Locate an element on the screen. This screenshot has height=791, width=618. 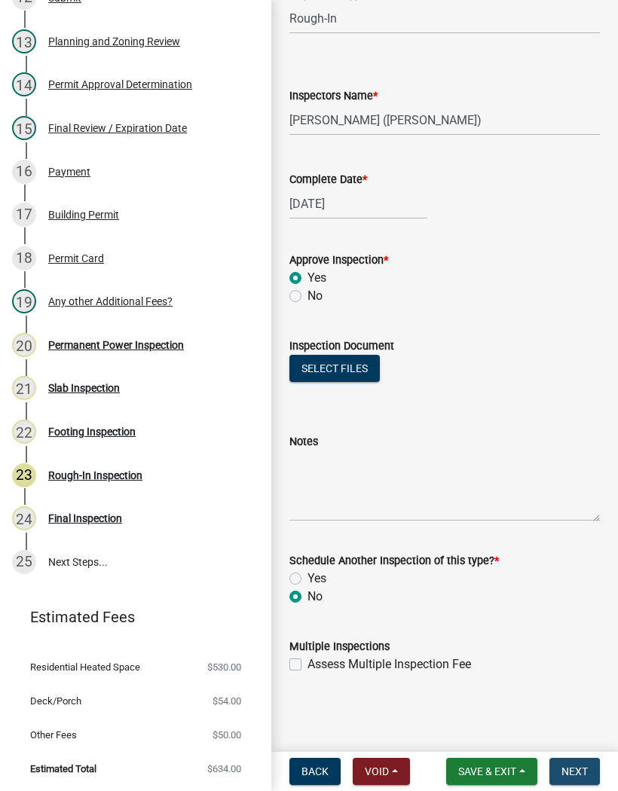
label: Inspection Document is located at coordinates (341, 346).